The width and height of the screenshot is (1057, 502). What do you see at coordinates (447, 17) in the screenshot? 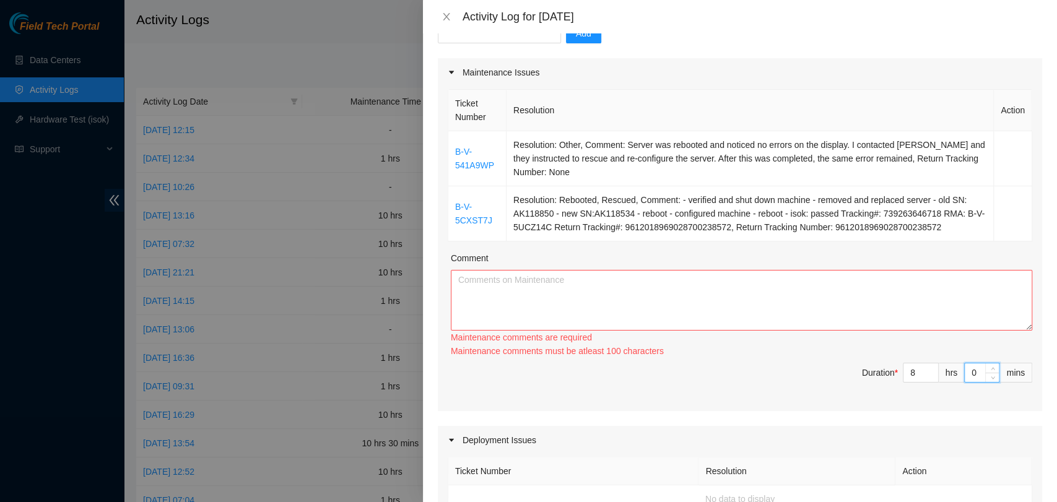
I see `button: Close` at bounding box center [447, 17].